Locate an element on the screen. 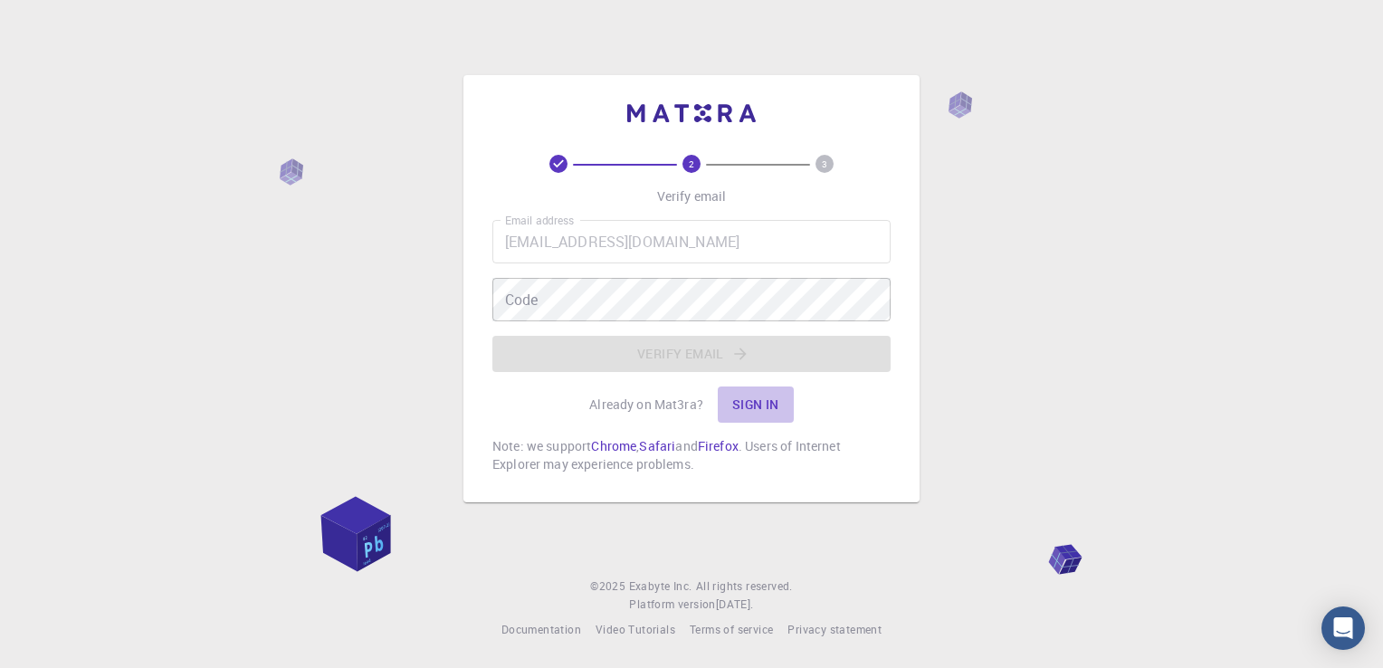  span: Privacy statement is located at coordinates (835, 629).